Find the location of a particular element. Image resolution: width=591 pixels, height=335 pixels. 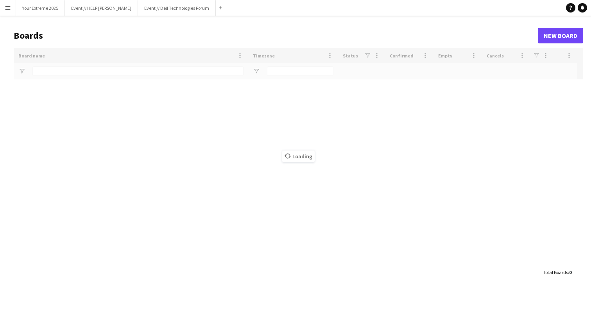

span: Total Boards is located at coordinates (555, 272).